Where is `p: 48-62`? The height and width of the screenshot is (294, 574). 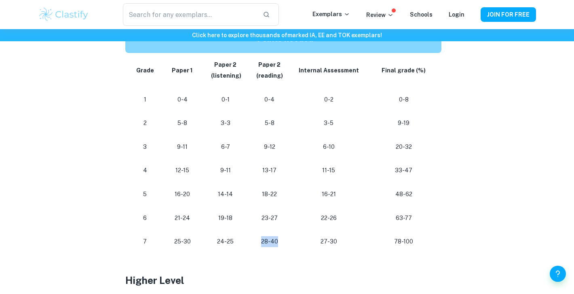 p: 48-62 is located at coordinates (403, 194).